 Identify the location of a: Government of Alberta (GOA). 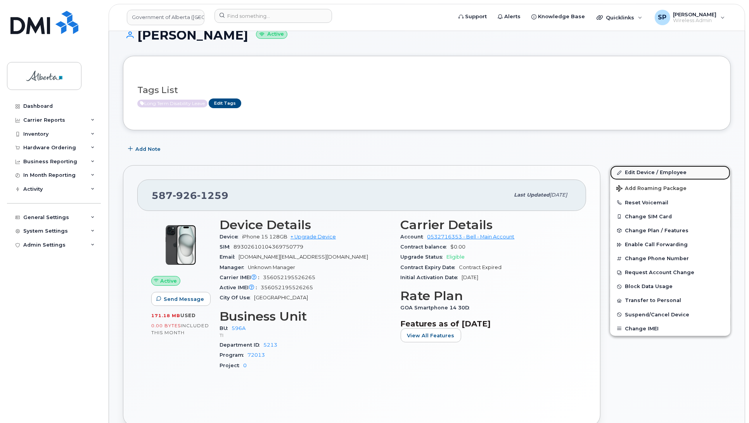
(166, 17).